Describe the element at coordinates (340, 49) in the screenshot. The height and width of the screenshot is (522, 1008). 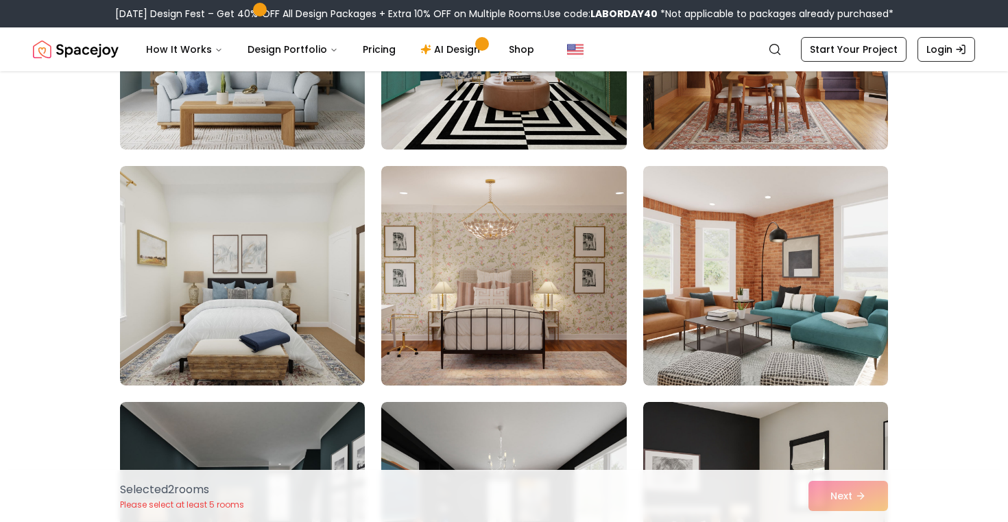
I see `nav: Main` at that location.